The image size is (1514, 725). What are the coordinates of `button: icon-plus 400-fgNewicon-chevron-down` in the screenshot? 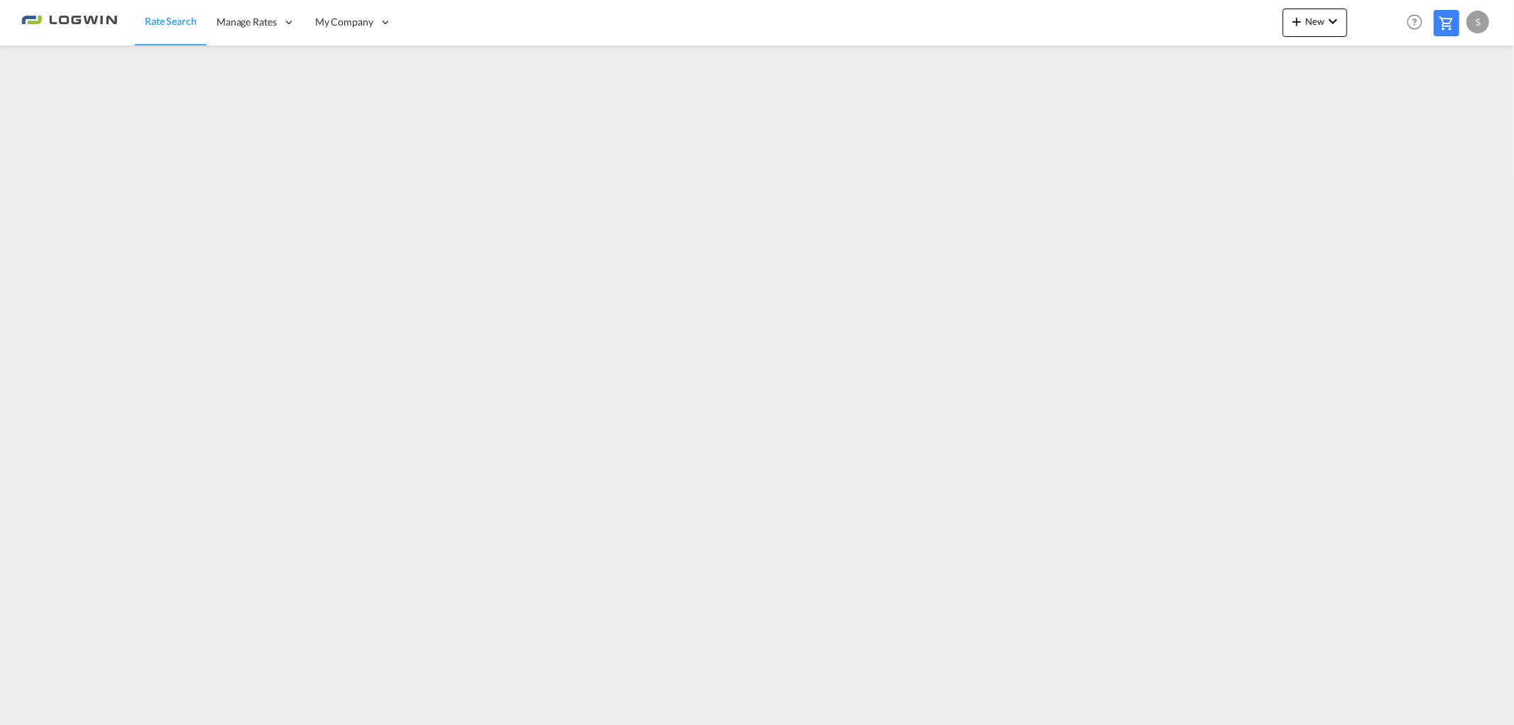 It's located at (1314, 23).